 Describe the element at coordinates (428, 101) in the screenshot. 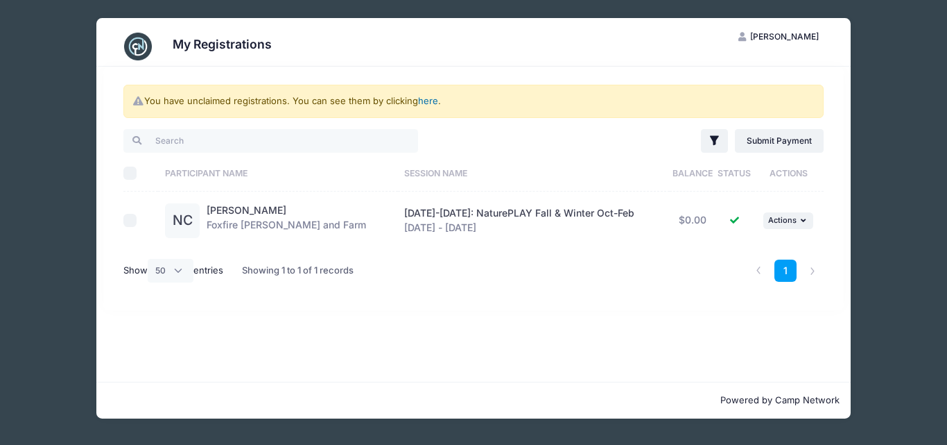

I see `a: here` at that location.